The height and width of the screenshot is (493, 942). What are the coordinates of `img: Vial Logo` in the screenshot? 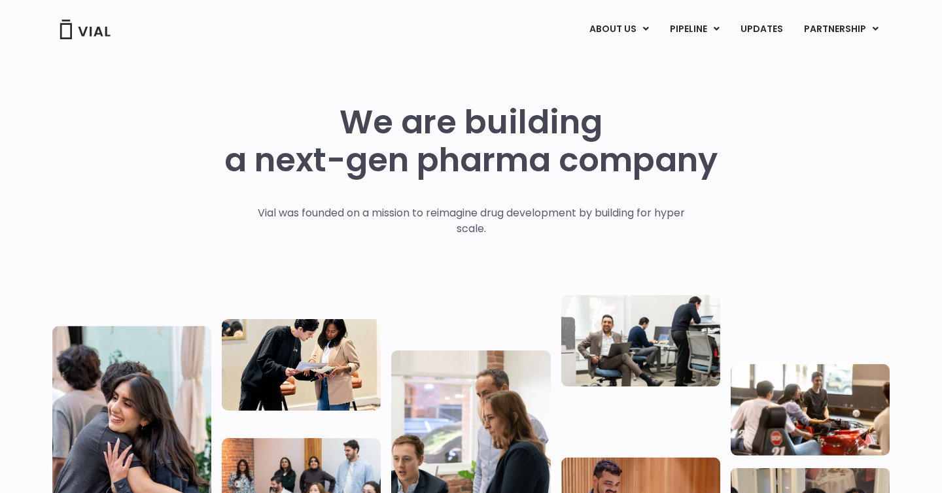 It's located at (85, 29).